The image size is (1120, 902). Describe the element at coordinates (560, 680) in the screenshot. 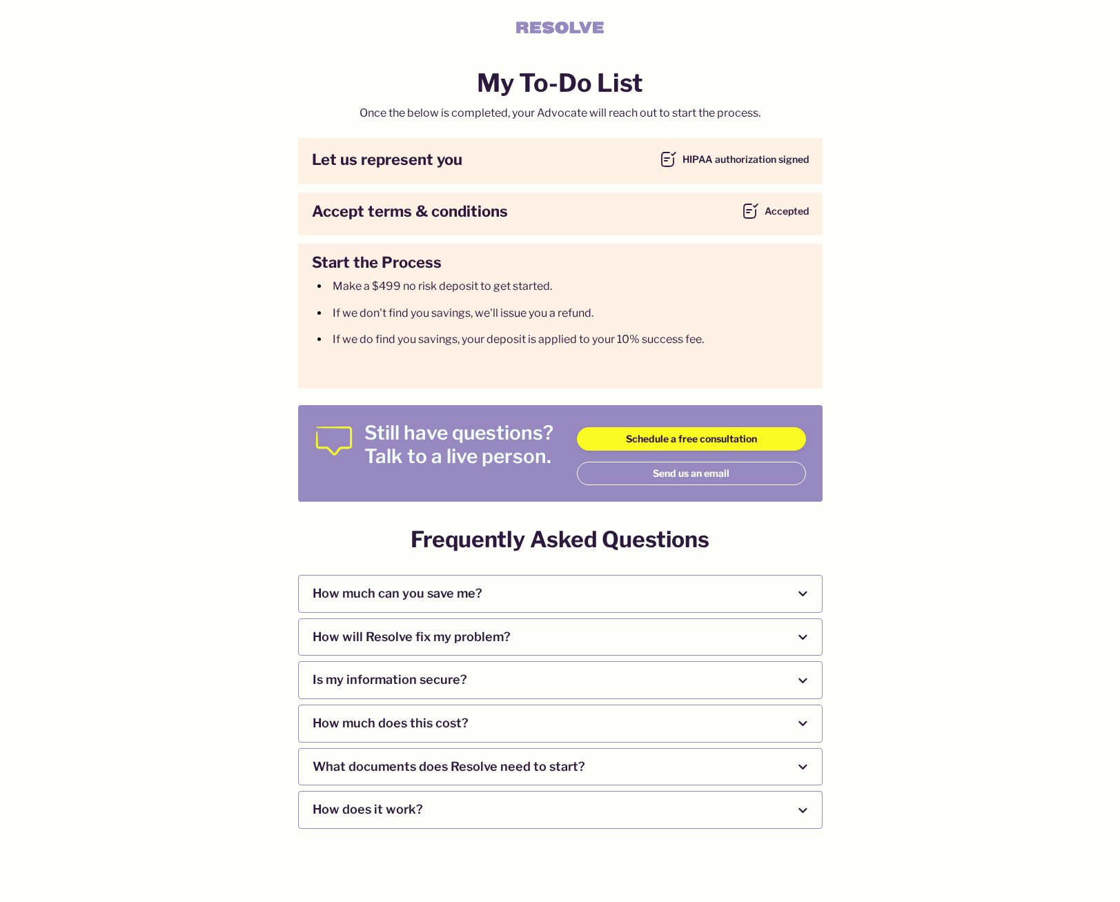

I see `button: Is my information secure?` at that location.